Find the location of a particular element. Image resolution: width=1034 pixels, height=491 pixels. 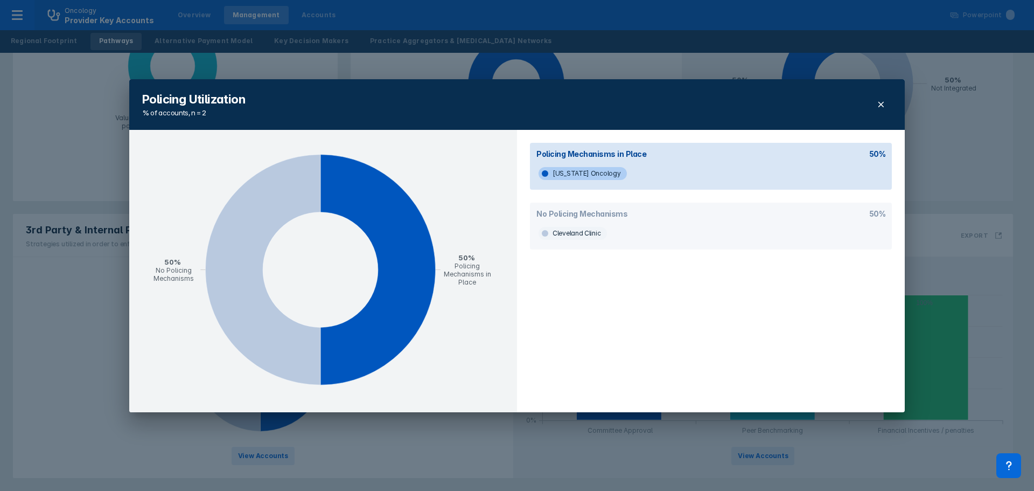

div: No Policing Mechanisms is located at coordinates (582, 213).